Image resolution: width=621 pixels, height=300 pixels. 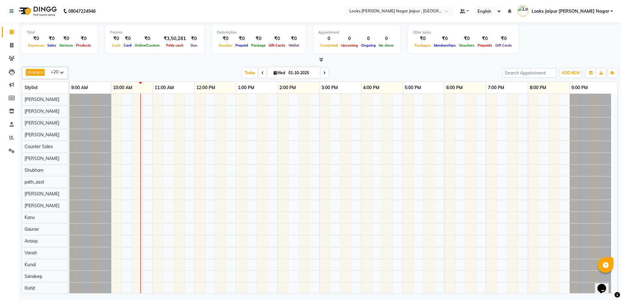 I want to click on span: Services, so click(x=66, y=45).